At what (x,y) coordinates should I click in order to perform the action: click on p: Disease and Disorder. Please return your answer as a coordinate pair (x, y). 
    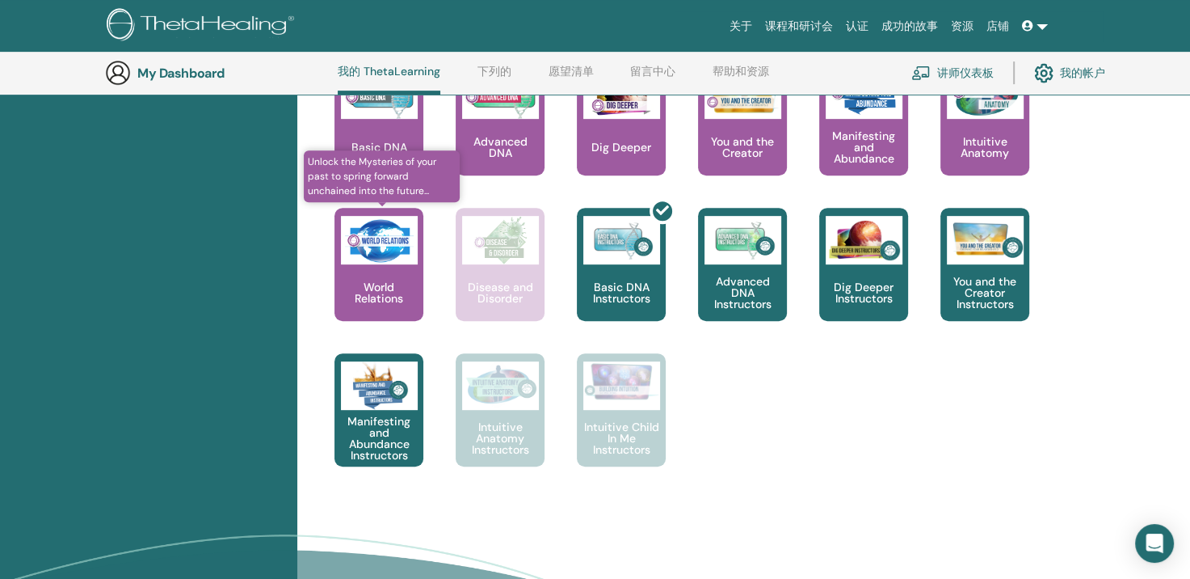
    Looking at the image, I should click on (500, 293).